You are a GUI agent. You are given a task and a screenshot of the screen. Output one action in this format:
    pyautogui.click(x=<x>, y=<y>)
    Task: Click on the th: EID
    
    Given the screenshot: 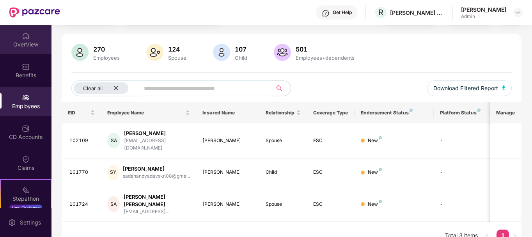 What is the action you would take?
    pyautogui.click(x=82, y=113)
    